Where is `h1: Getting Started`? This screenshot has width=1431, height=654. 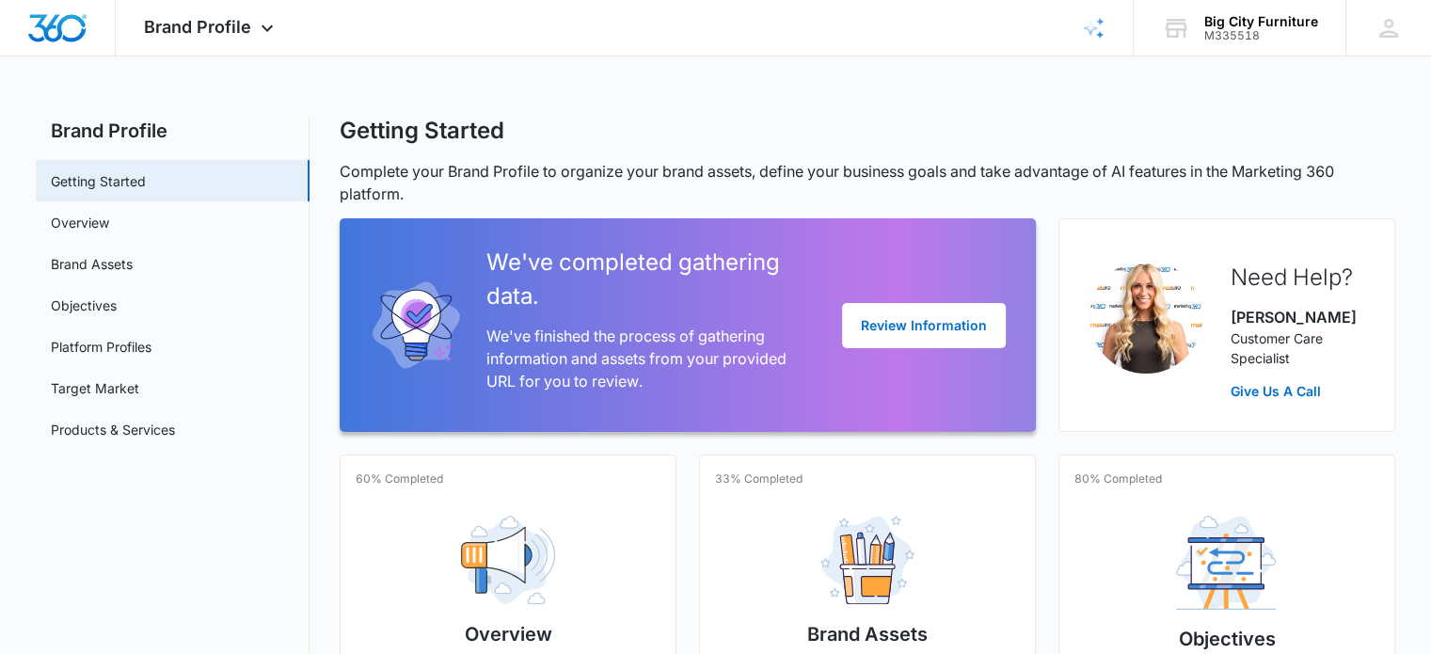
h1: Getting Started is located at coordinates (422, 131).